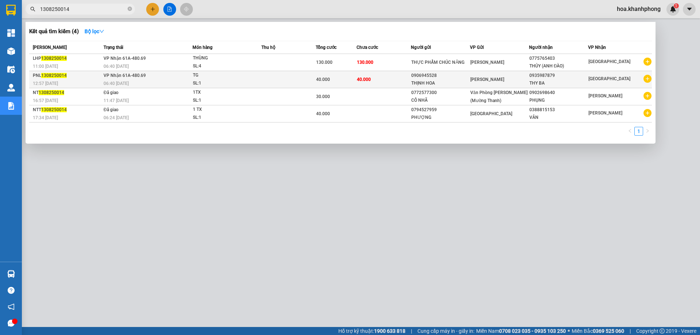 The image size is (700, 335). What do you see at coordinates (11, 323) in the screenshot?
I see `span: message` at bounding box center [11, 323].